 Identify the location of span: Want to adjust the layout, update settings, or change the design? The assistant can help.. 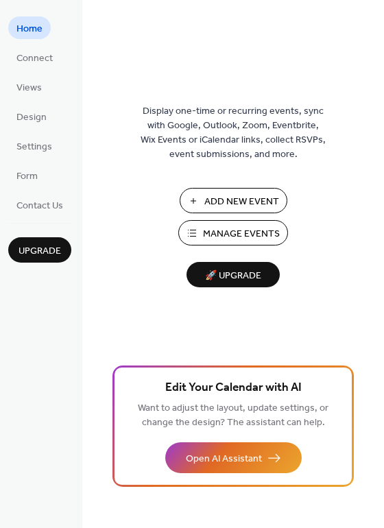
(233, 415).